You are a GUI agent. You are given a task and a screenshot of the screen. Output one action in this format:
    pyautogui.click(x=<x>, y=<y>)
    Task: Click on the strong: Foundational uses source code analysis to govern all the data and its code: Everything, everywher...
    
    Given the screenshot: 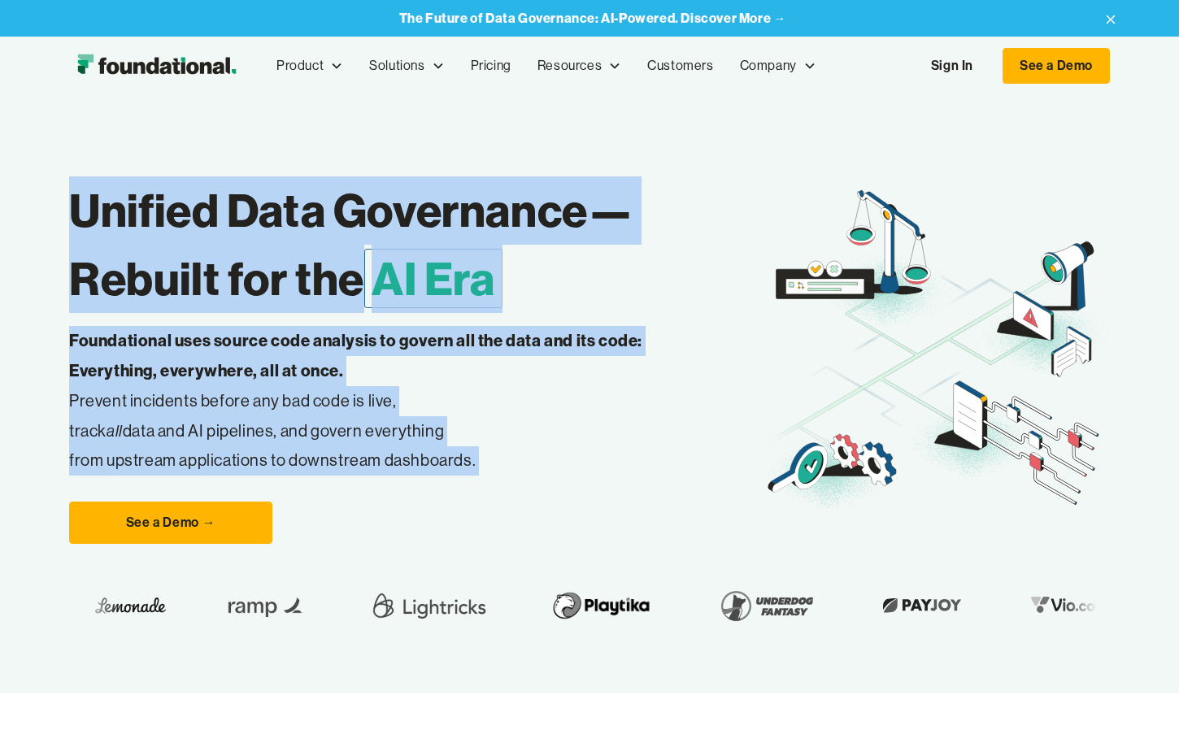 What is the action you would take?
    pyautogui.click(x=355, y=355)
    